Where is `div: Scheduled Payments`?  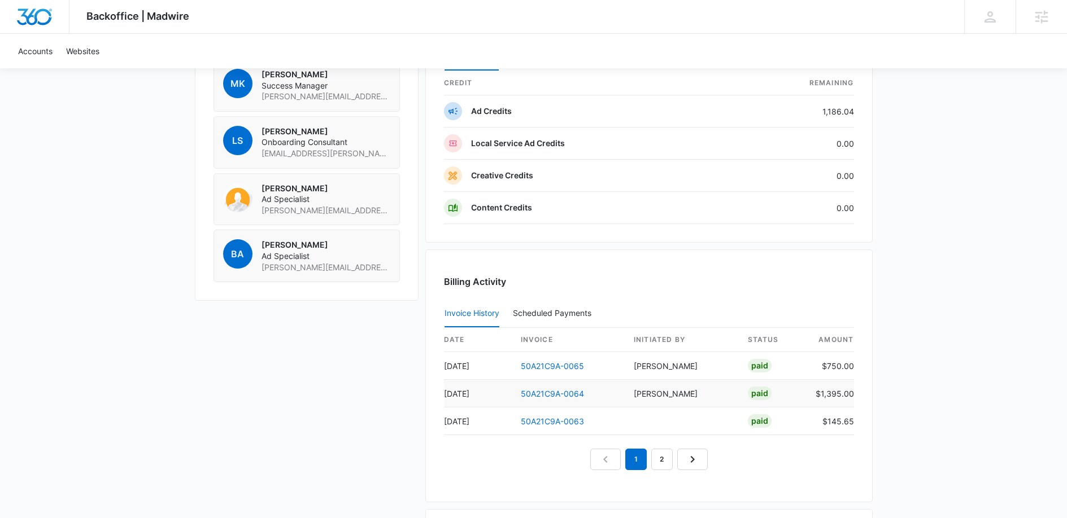 div: Scheduled Payments is located at coordinates (554, 313).